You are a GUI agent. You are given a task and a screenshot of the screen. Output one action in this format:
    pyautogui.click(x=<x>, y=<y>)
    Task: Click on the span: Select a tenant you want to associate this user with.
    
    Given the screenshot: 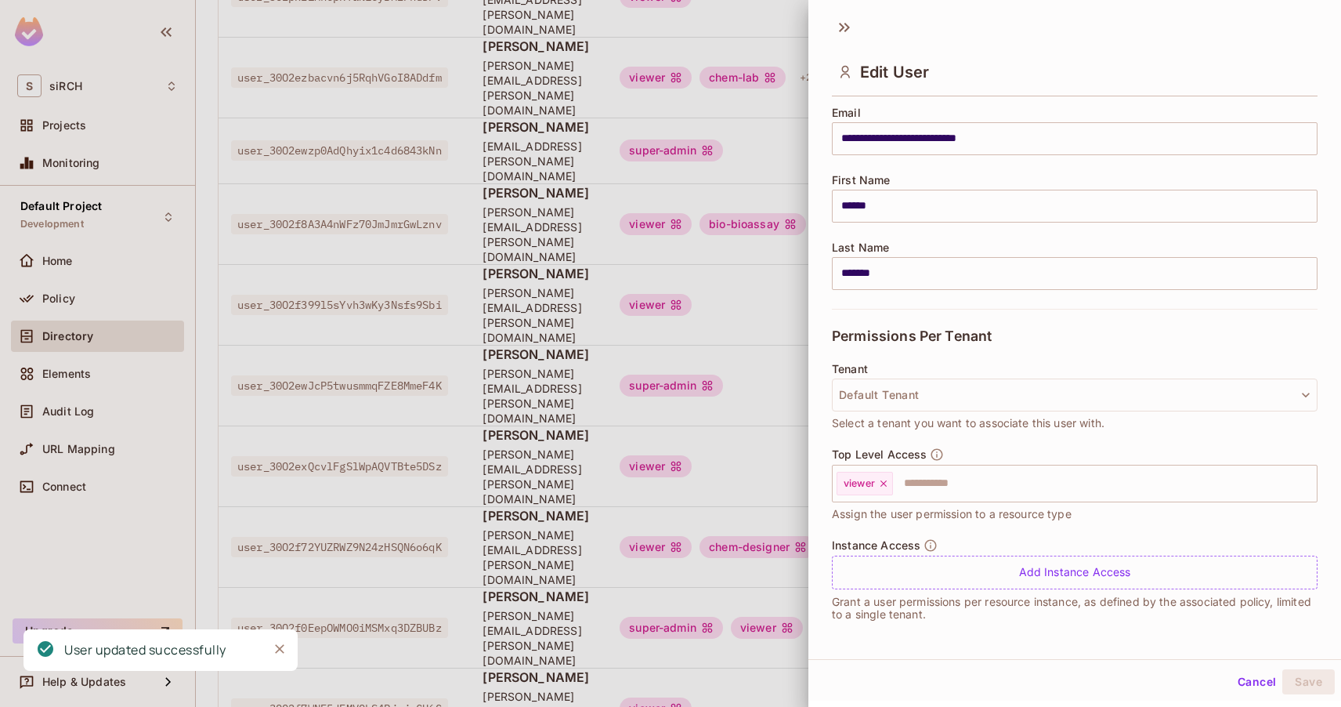 What is the action you would take?
    pyautogui.click(x=968, y=423)
    